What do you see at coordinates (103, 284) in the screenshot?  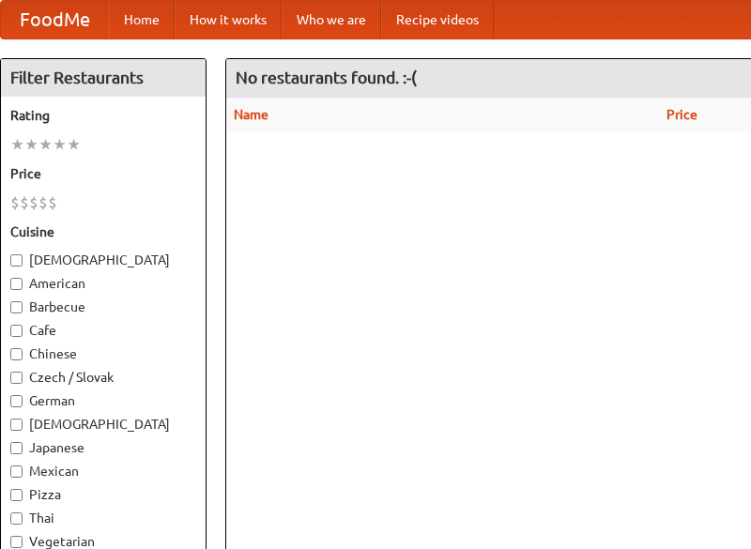 I see `label: American` at bounding box center [103, 284].